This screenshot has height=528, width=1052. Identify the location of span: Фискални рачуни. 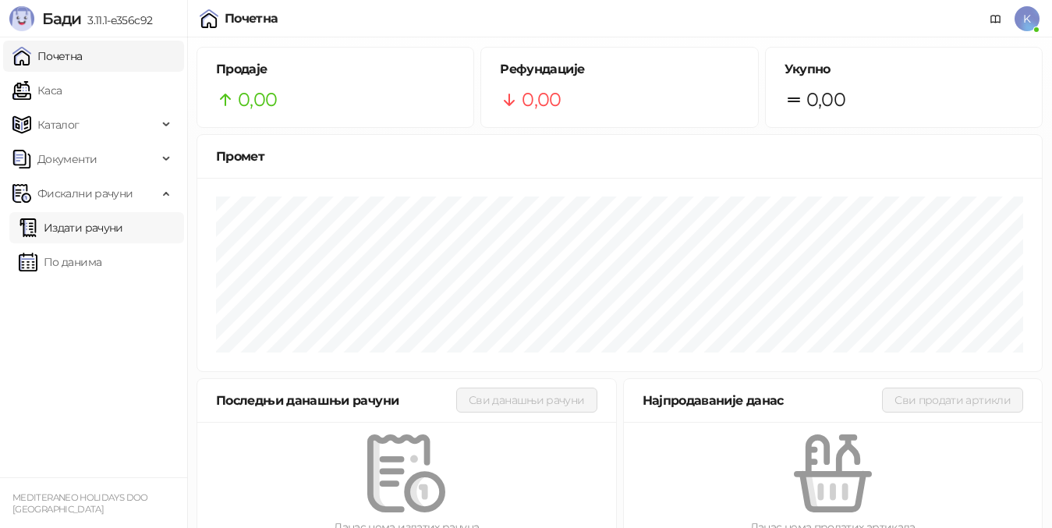
(85, 193).